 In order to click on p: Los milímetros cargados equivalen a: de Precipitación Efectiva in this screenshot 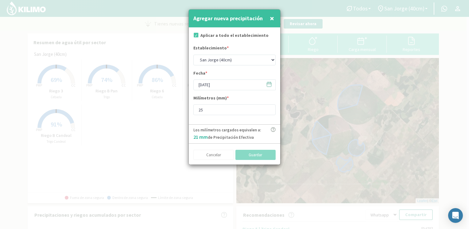, I will do `click(227, 134)`.